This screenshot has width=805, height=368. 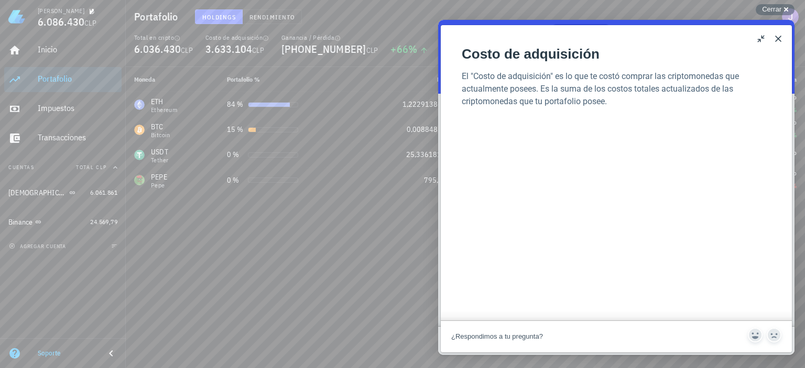 What do you see at coordinates (78, 49) in the screenshot?
I see `div: Inicio` at bounding box center [78, 49].